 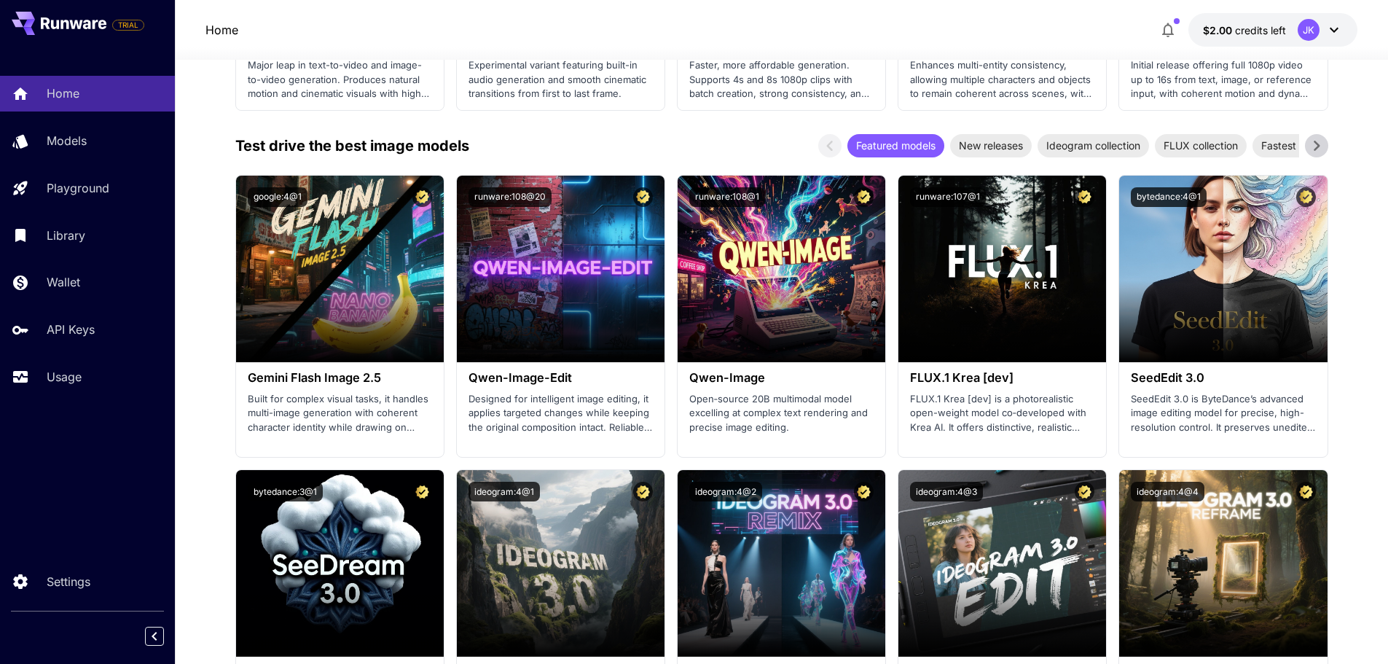 I want to click on span: Ideogram collection, so click(x=1093, y=145).